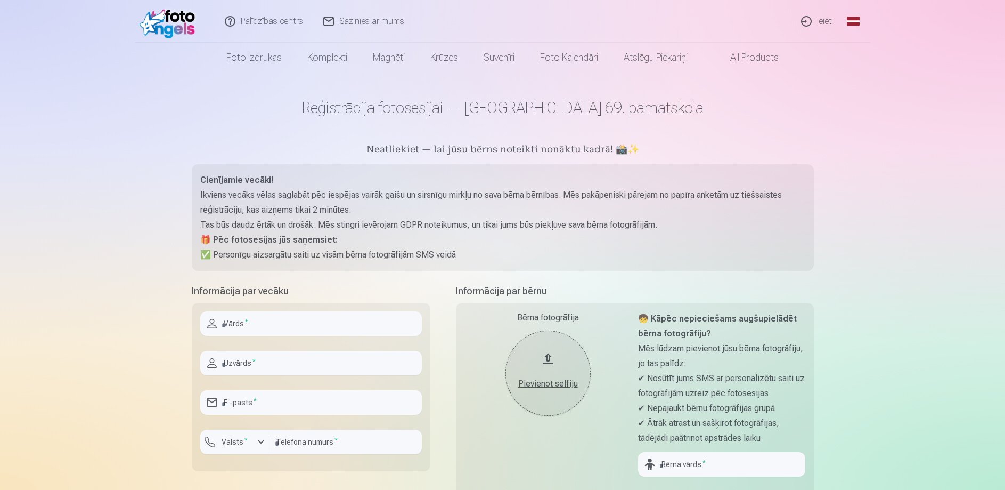  What do you see at coordinates (234, 442) in the screenshot?
I see `label: Valsts` at bounding box center [234, 442].